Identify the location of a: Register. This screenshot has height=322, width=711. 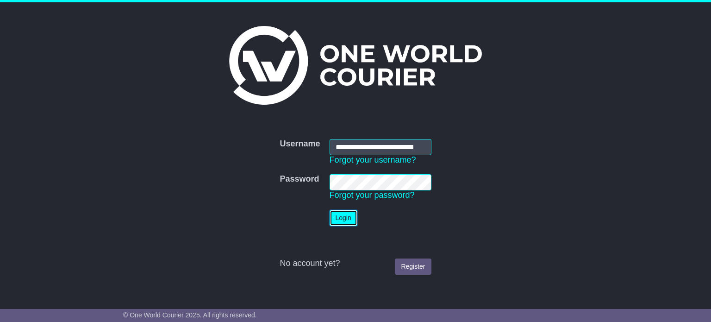
(413, 266).